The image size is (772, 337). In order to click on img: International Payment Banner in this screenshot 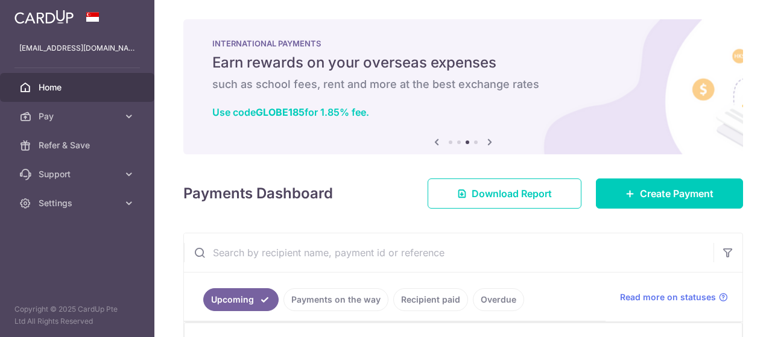, I will do `click(463, 87)`.